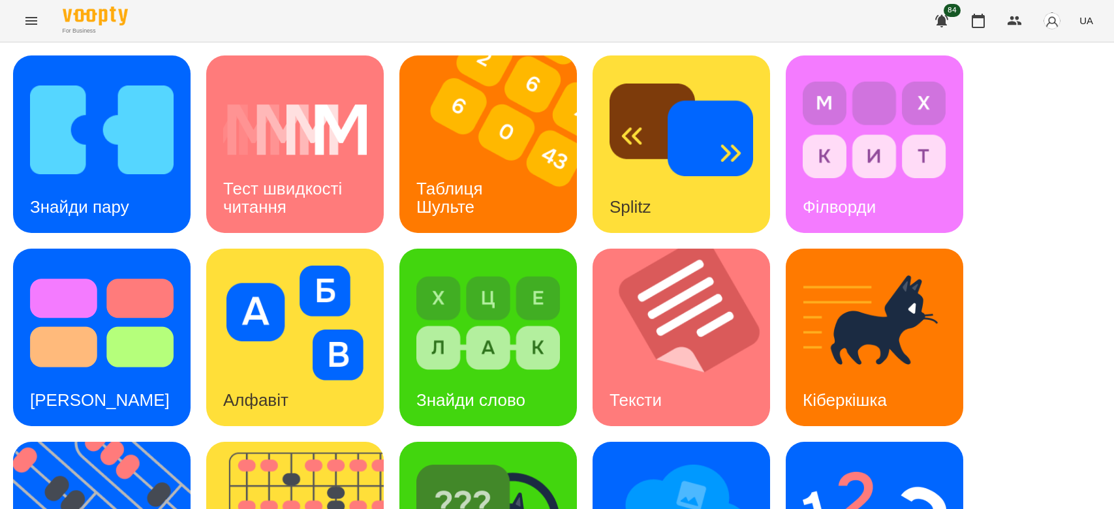  Describe the element at coordinates (31, 21) in the screenshot. I see `button: Menu` at that location.